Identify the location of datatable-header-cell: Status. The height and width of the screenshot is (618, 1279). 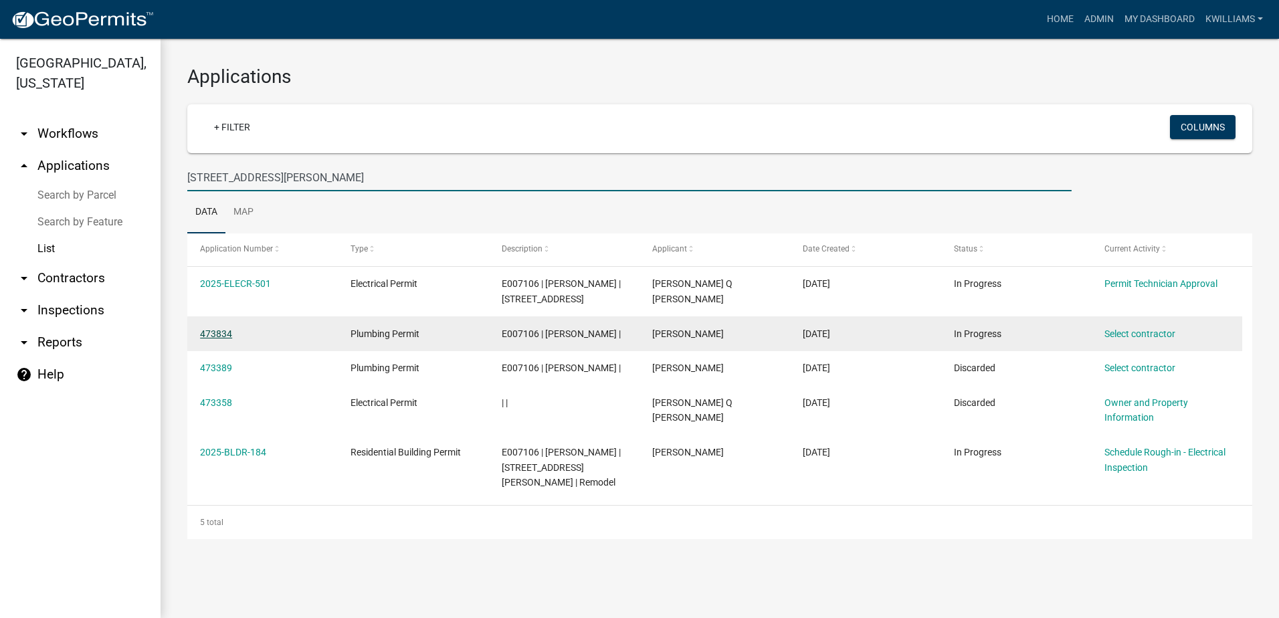
(1015, 249).